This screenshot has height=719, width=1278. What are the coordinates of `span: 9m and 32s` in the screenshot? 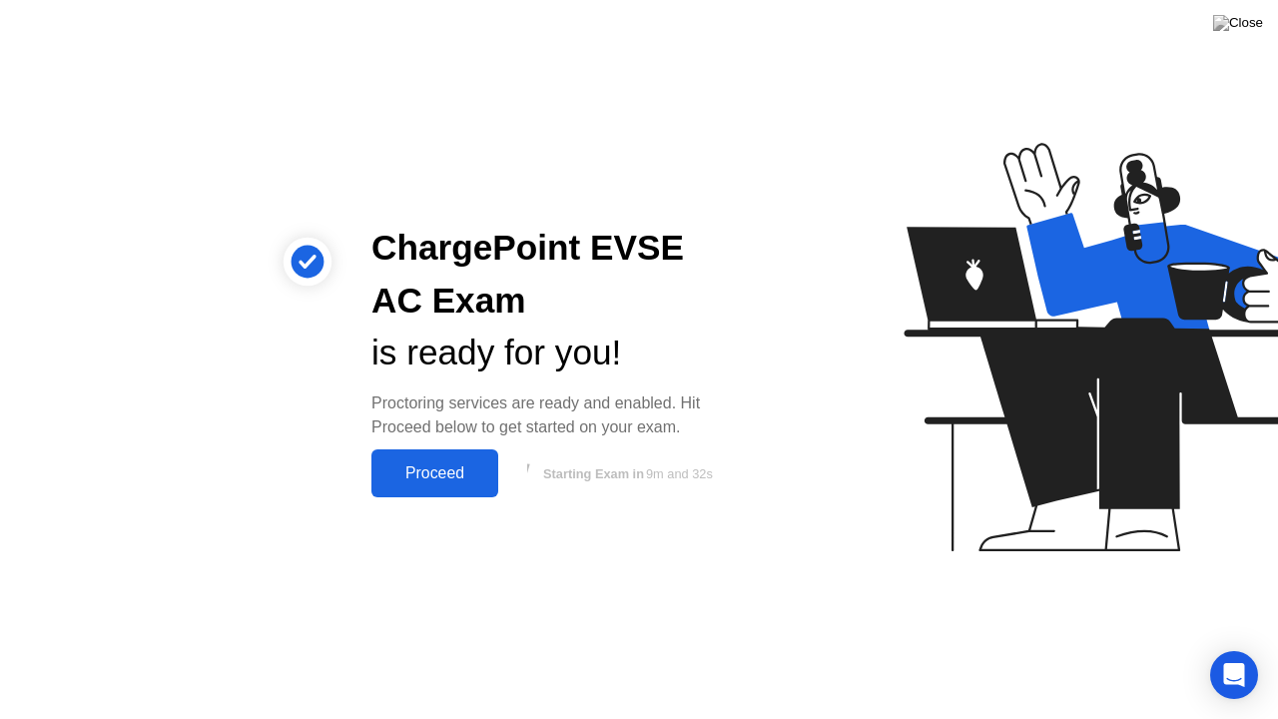 It's located at (679, 473).